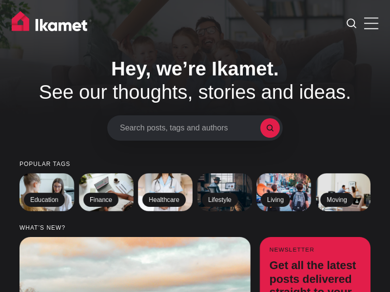  I want to click on img: Ikamet home, so click(52, 23).